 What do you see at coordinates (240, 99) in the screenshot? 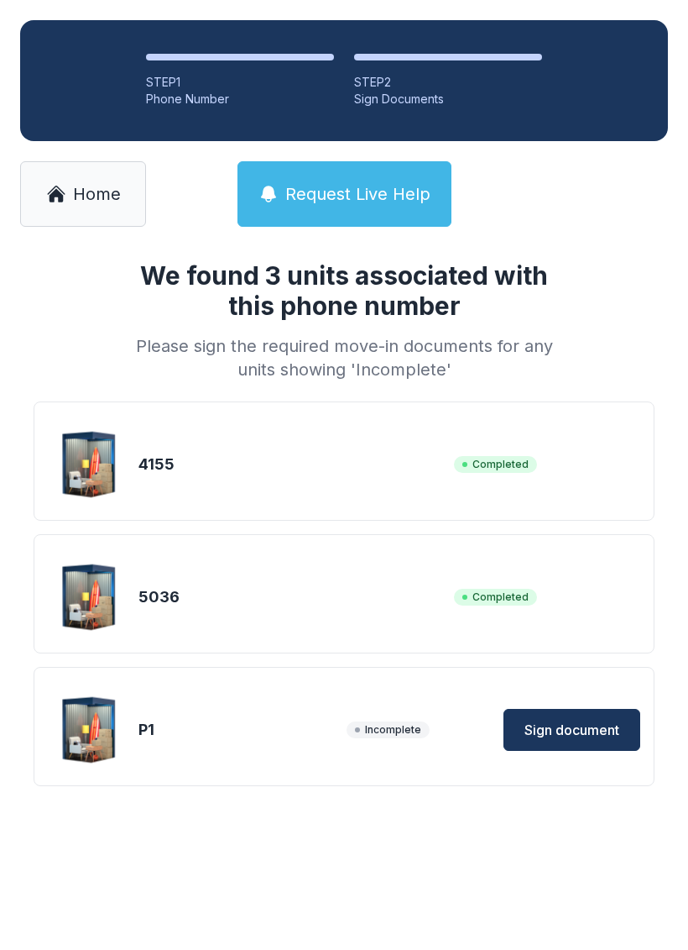
I see `div: Phone Number` at bounding box center [240, 99].